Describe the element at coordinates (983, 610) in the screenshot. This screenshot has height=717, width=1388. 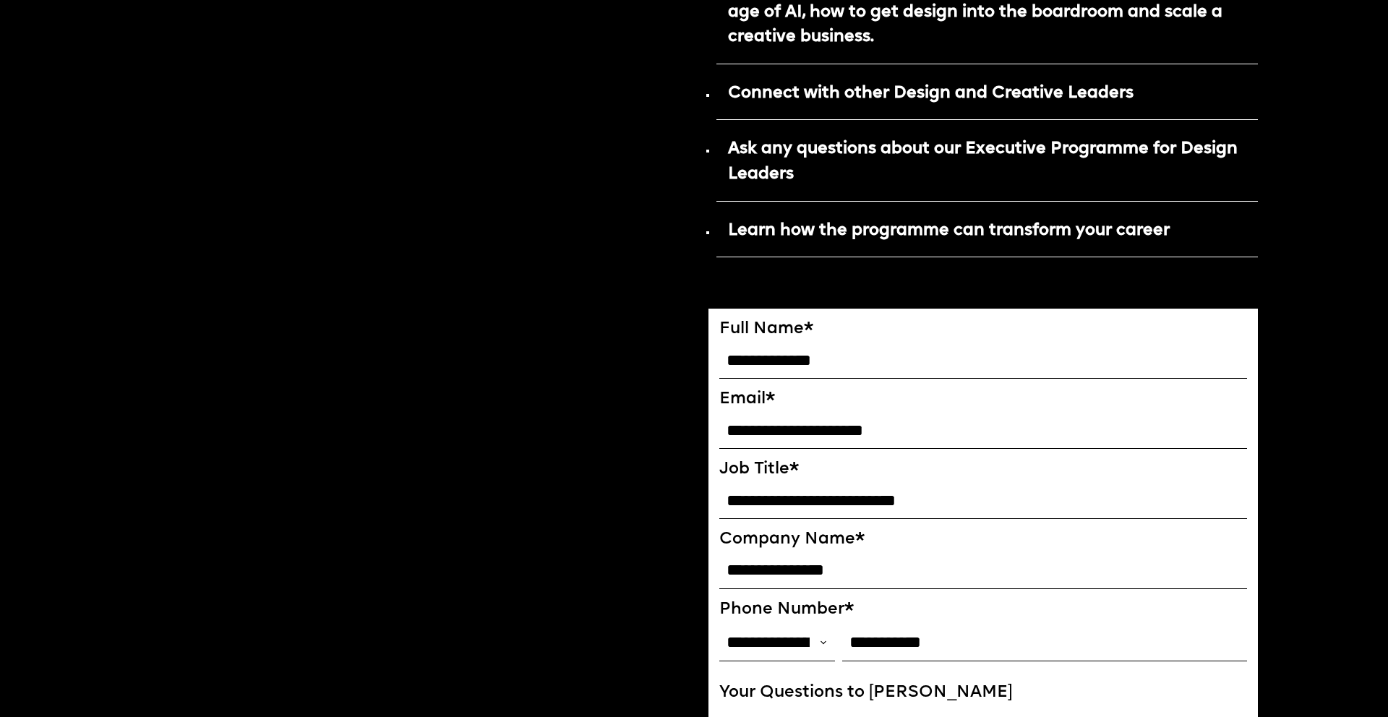
I see `label: Phone Number` at that location.